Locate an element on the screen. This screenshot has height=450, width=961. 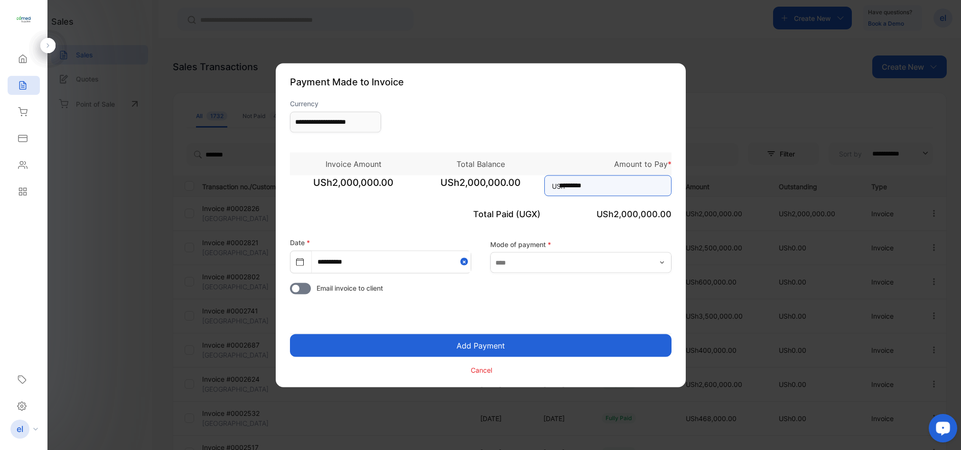
p: Payment Made to Invoice is located at coordinates (481, 82).